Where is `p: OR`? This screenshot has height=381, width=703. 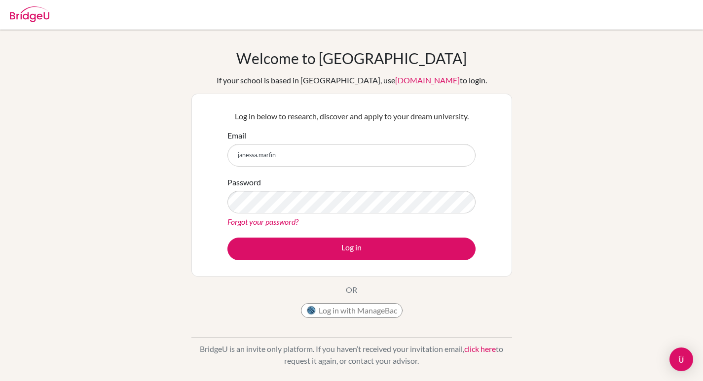 p: OR is located at coordinates (351, 290).